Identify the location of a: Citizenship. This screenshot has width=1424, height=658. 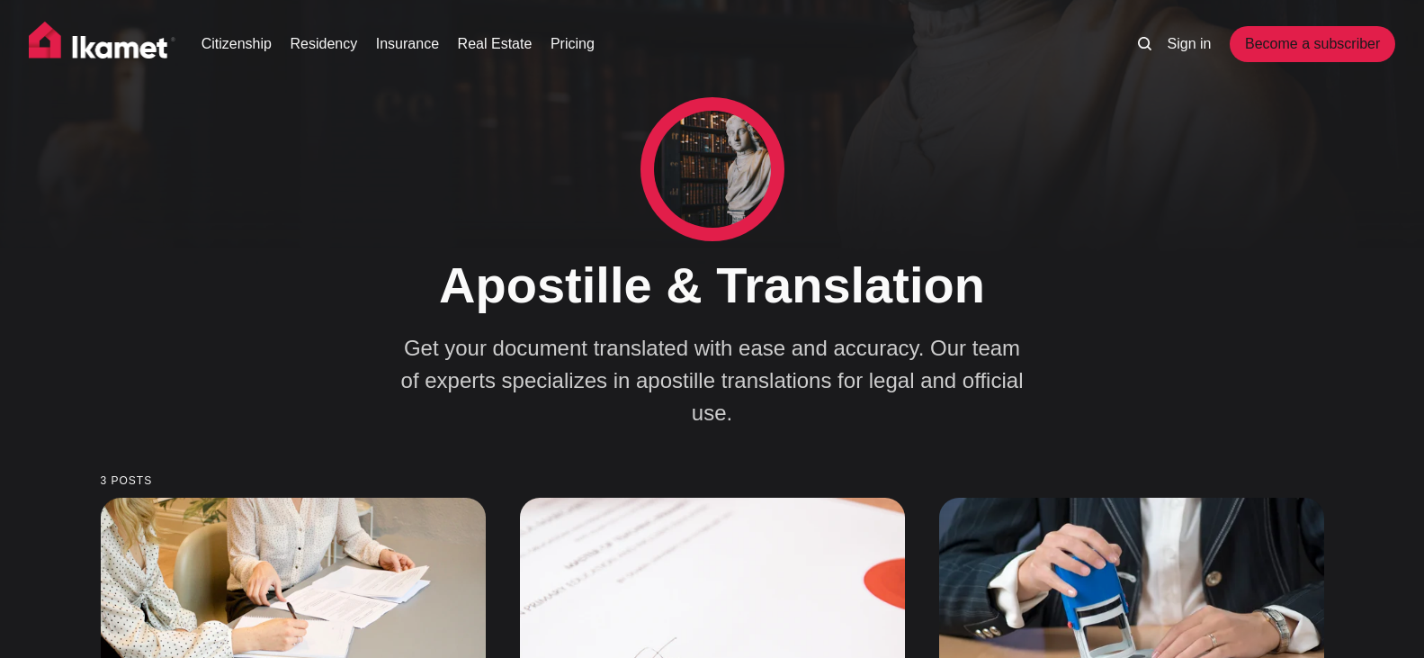
(237, 44).